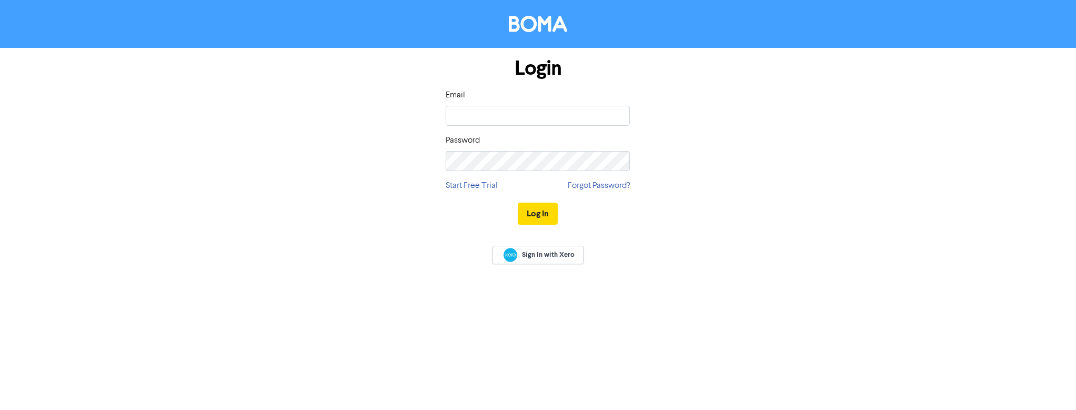  I want to click on img: BOMA Logo, so click(538, 24).